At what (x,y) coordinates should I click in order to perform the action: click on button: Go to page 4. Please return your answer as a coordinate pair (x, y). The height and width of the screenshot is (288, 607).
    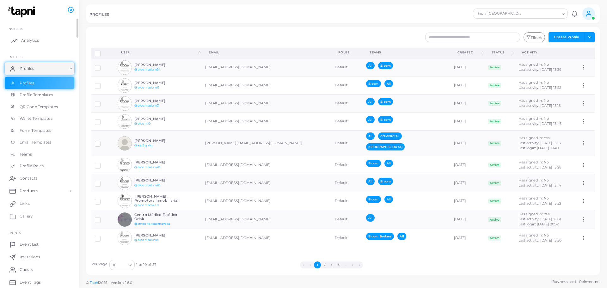
    Looking at the image, I should click on (338, 265).